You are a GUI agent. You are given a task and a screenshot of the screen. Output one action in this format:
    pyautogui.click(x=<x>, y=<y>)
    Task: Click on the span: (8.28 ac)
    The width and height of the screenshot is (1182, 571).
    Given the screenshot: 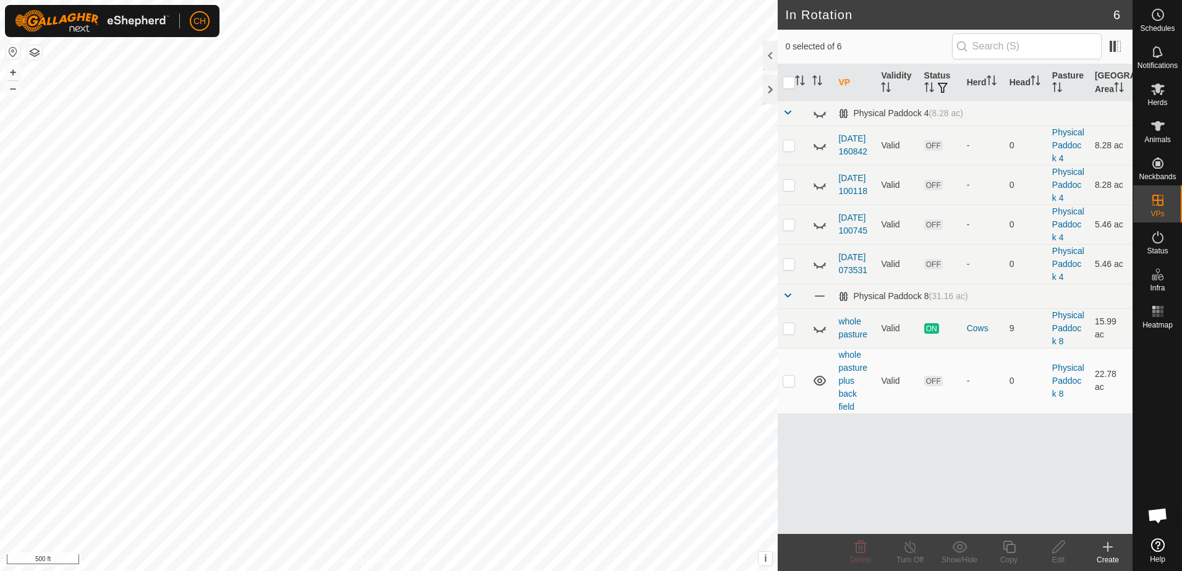 What is the action you would take?
    pyautogui.click(x=946, y=113)
    